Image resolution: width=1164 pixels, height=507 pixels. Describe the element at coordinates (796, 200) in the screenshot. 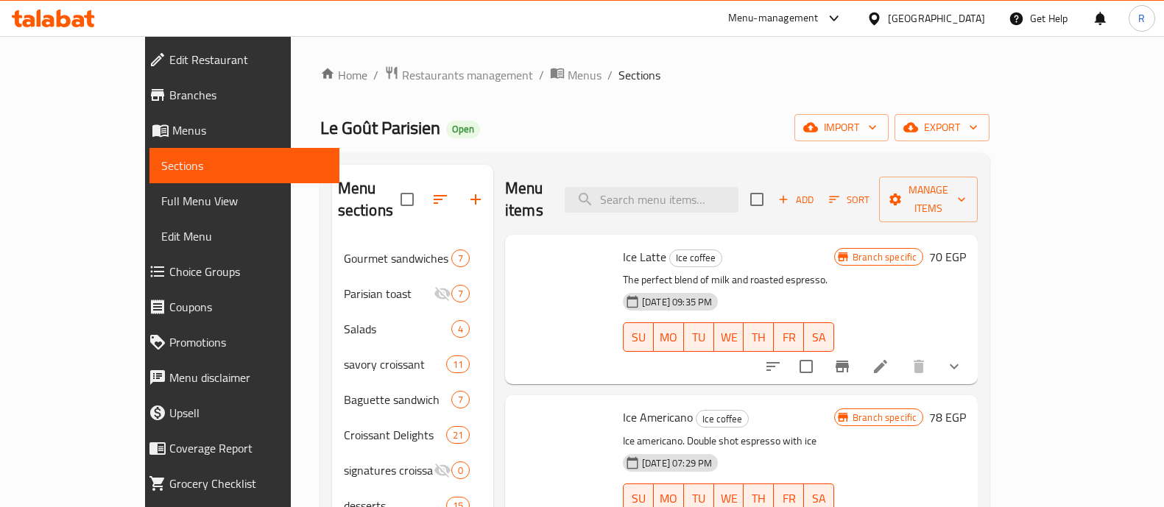

I see `span: Add item` at that location.